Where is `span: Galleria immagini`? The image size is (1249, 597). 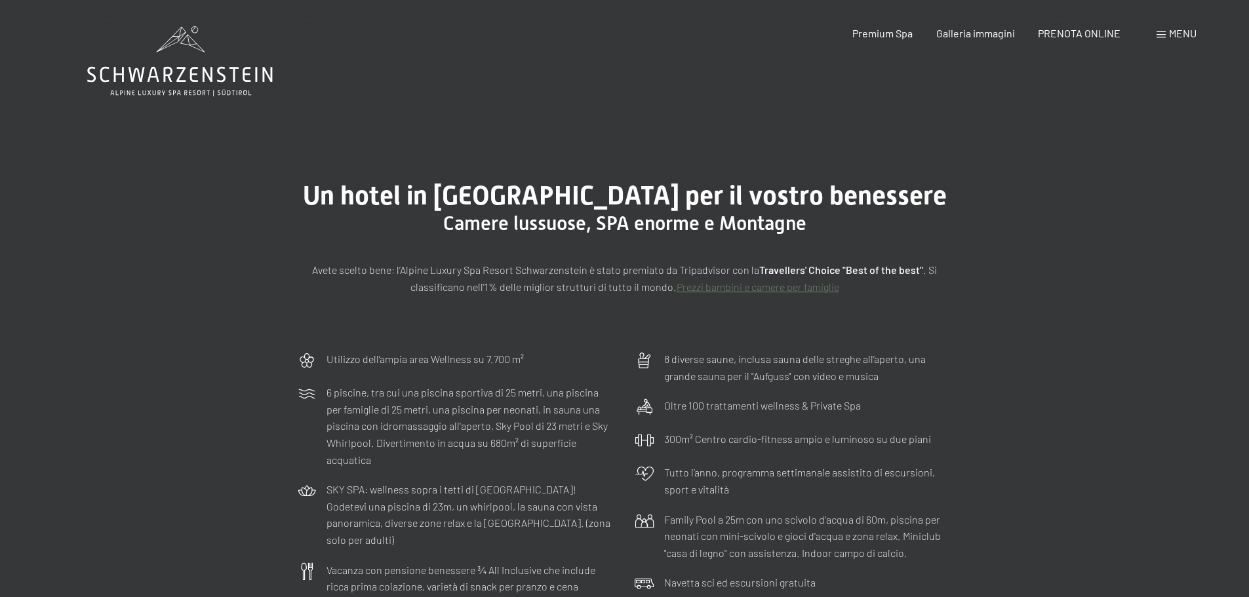 span: Galleria immagini is located at coordinates (975, 33).